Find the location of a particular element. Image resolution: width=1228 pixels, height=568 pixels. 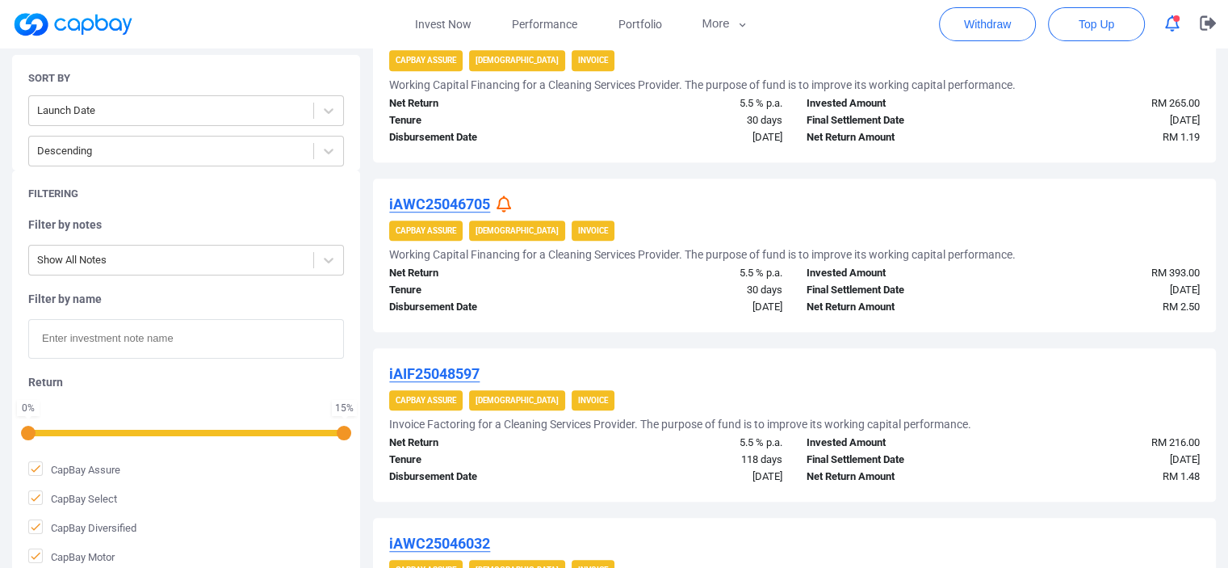

span: RM 265.00 is located at coordinates (1175, 103).